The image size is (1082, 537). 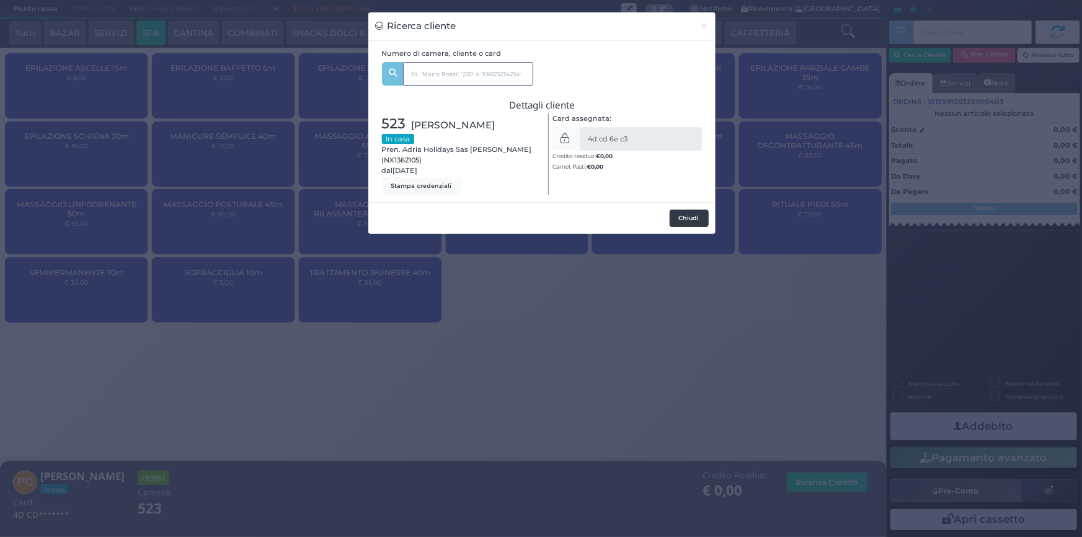 What do you see at coordinates (394, 124) in the screenshot?
I see `span: 523` at bounding box center [394, 124].